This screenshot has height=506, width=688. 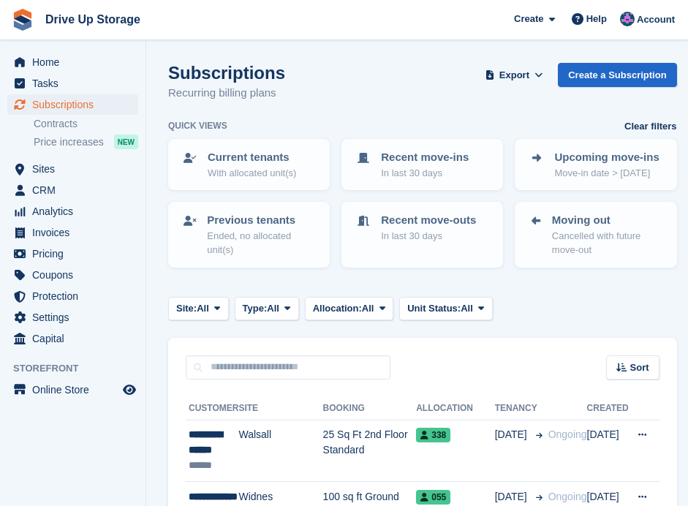 I want to click on a: Preview store, so click(x=129, y=390).